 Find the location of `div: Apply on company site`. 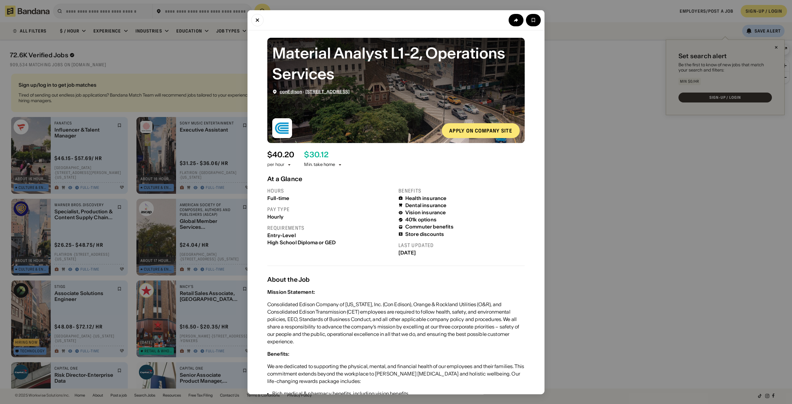

div: Apply on company site is located at coordinates (481, 130).